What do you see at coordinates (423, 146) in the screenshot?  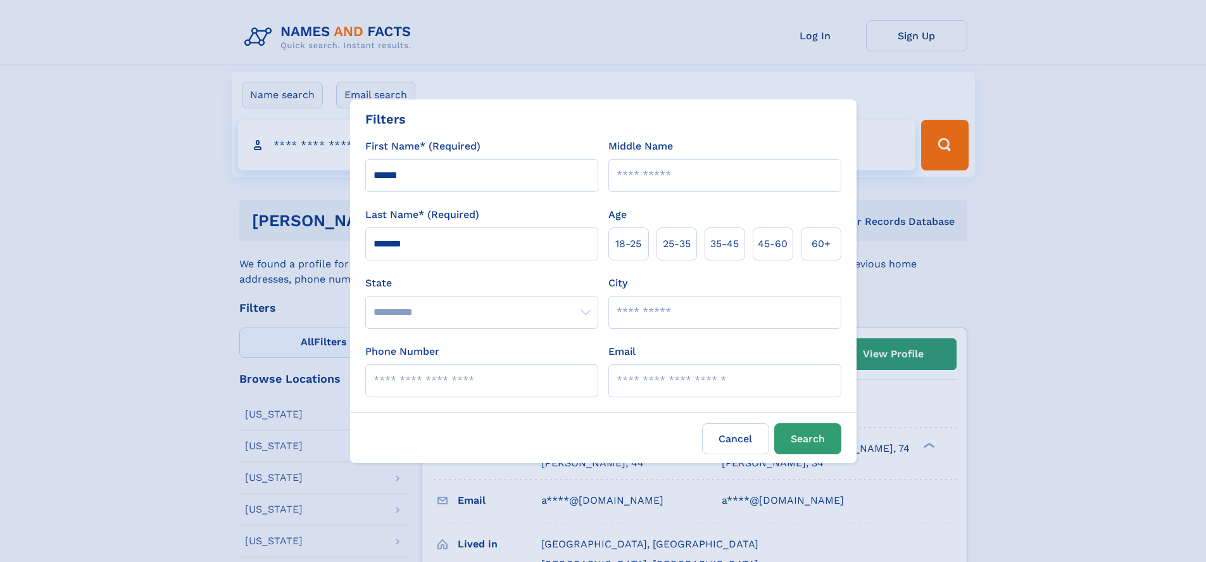 I see `label: First Name* (Required)` at bounding box center [423, 146].